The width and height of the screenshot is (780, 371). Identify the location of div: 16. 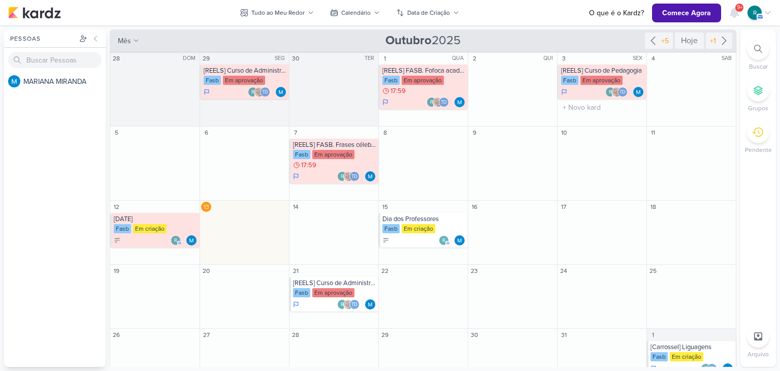
(475, 207).